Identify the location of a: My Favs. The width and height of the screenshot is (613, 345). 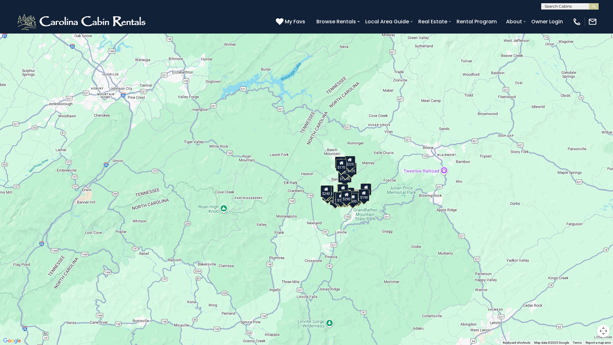
(291, 22).